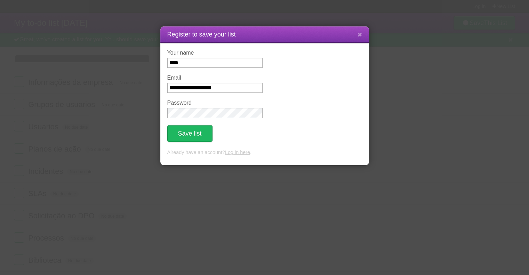  I want to click on label: Email, so click(215, 78).